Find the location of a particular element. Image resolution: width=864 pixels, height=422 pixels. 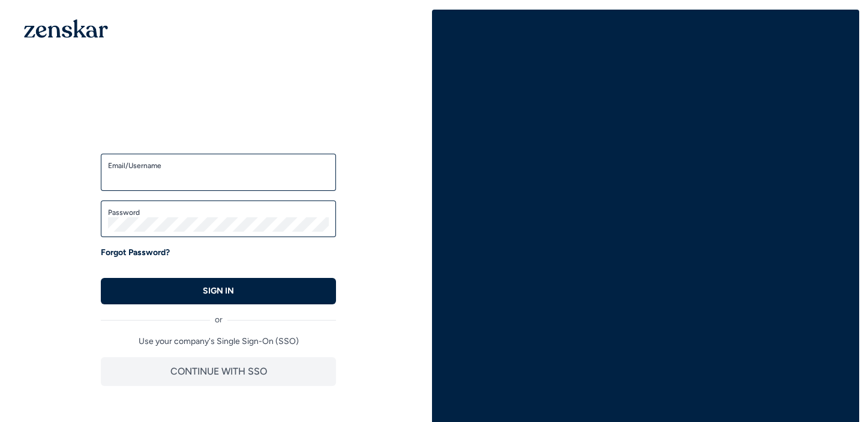

button: SIGN IN is located at coordinates (218, 291).